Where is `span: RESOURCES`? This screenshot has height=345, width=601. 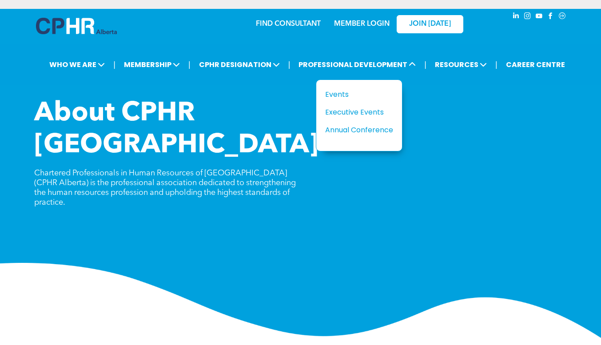 span: RESOURCES is located at coordinates (461, 64).